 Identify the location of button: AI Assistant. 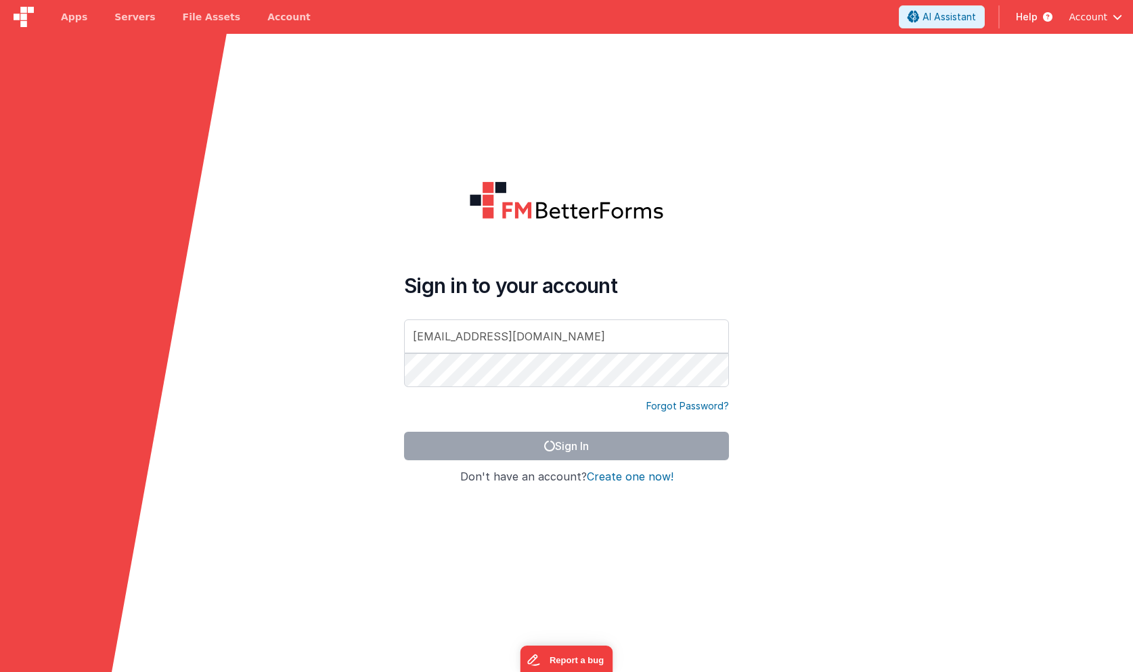
(942, 17).